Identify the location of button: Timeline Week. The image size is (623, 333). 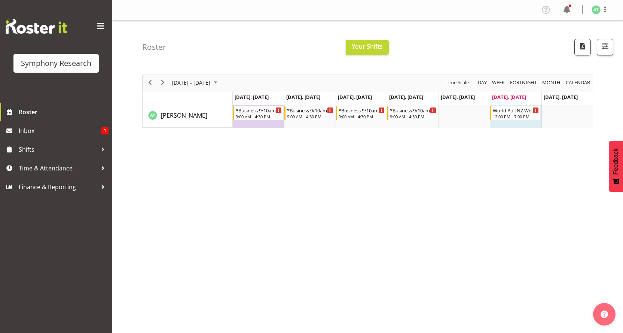
(499, 82).